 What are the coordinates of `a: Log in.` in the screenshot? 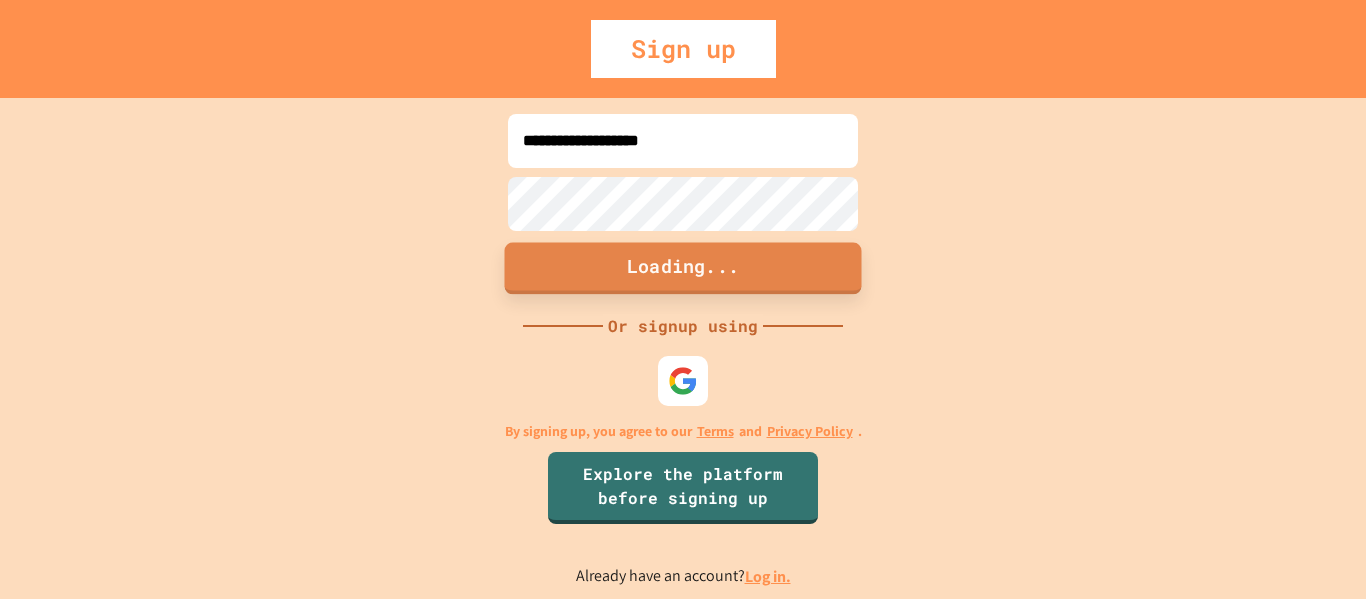 It's located at (768, 576).